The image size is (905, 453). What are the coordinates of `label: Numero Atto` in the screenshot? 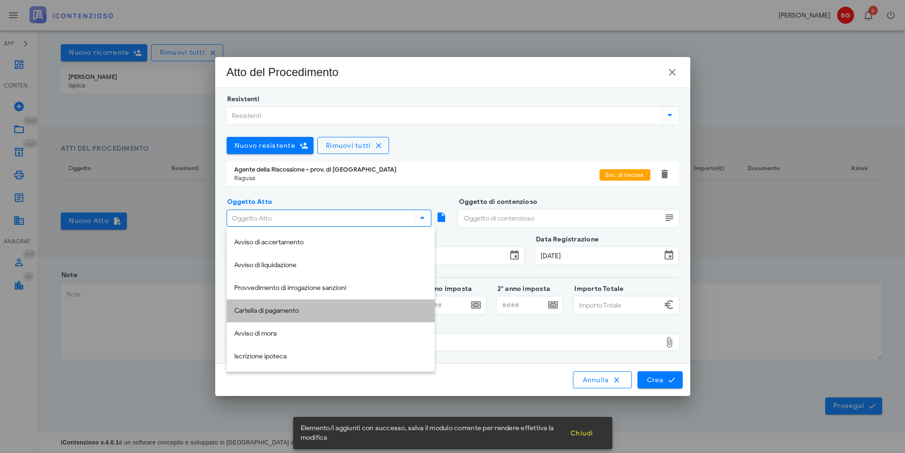 It's located at (247, 239).